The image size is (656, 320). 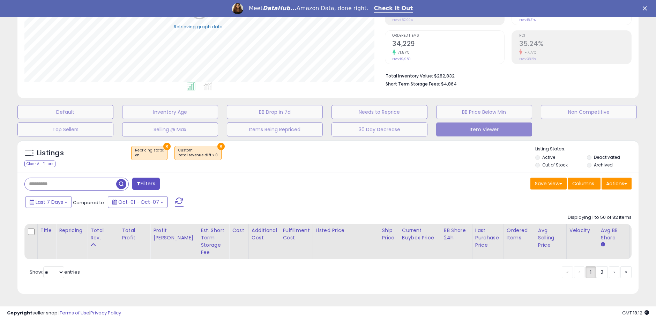 What do you see at coordinates (279, 8) in the screenshot?
I see `i: DataHub...` at bounding box center [279, 8].